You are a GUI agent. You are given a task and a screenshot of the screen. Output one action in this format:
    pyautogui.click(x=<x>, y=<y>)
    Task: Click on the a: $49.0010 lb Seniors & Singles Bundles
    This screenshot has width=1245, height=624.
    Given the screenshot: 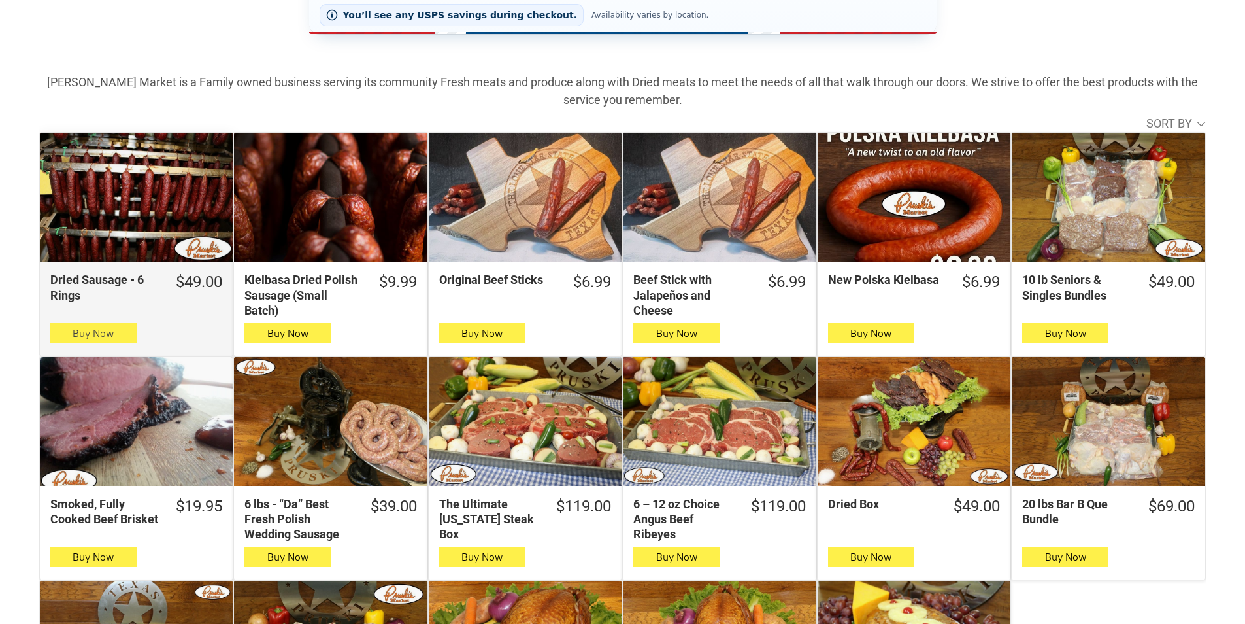 What is the action you would take?
    pyautogui.click(x=1108, y=287)
    